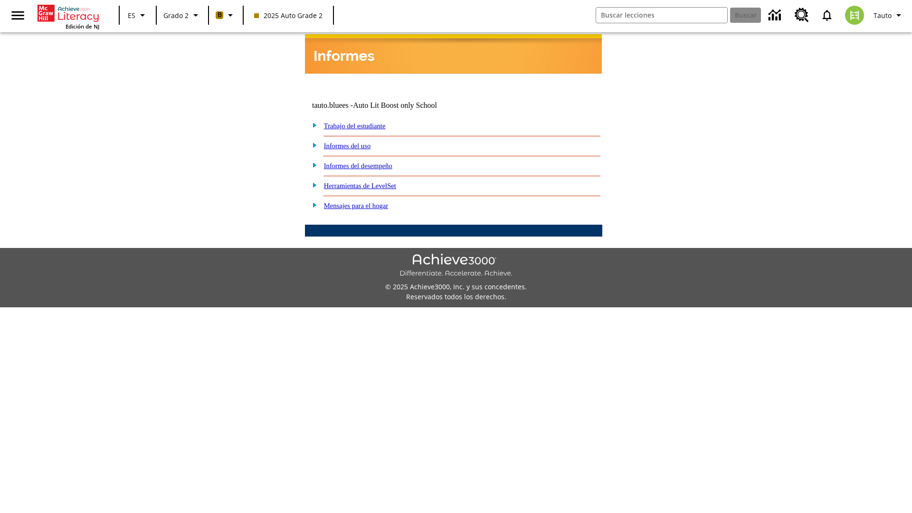 The width and height of the screenshot is (912, 513). I want to click on img: header, so click(453, 54).